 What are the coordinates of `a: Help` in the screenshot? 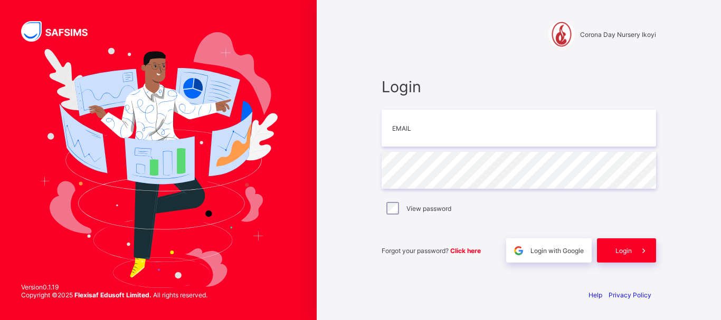 It's located at (595, 295).